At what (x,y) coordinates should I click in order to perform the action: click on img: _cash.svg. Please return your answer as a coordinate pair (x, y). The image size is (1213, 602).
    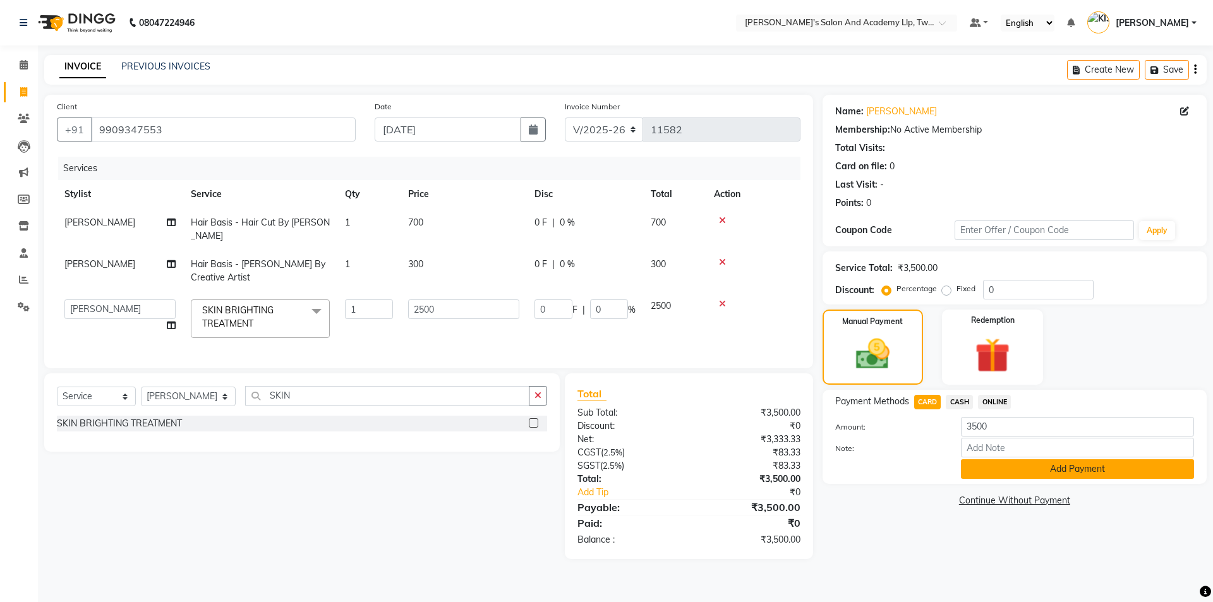
    Looking at the image, I should click on (872, 354).